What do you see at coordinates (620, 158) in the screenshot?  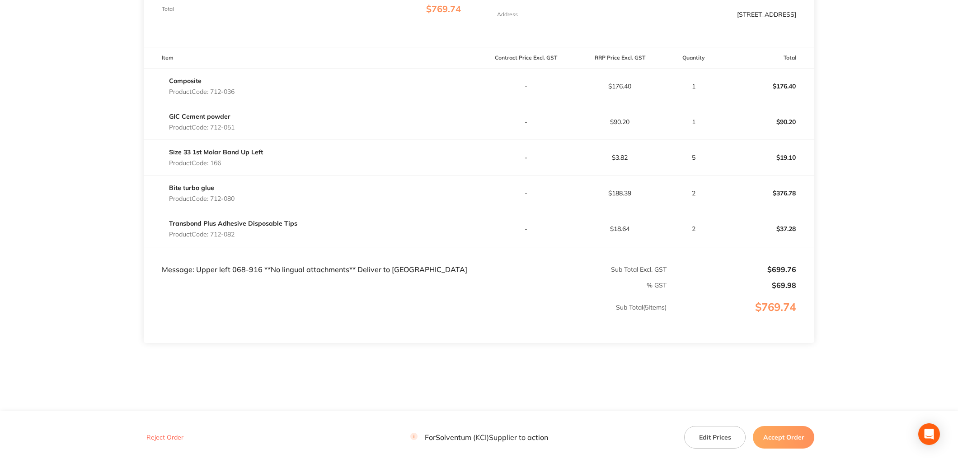 I see `p: $3.82` at bounding box center [620, 158].